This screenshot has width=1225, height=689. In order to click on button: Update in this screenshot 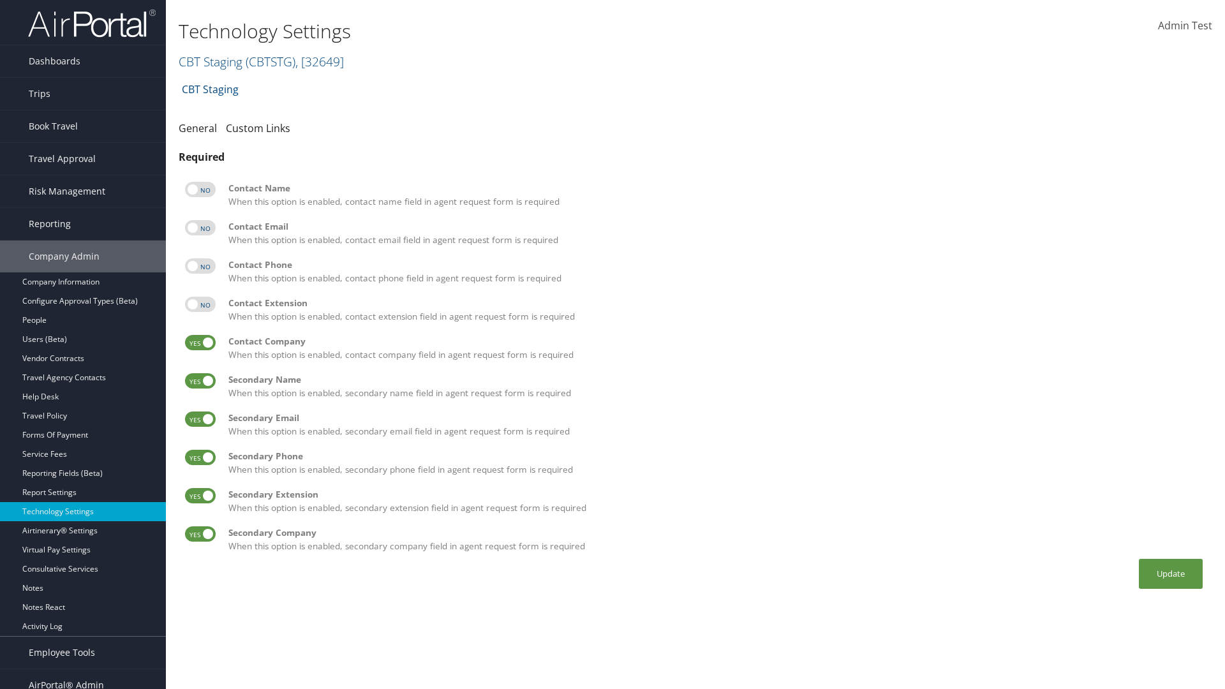, I will do `click(1171, 574)`.